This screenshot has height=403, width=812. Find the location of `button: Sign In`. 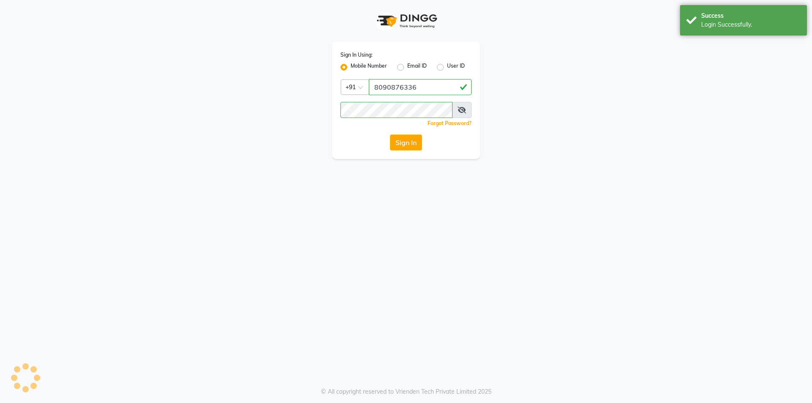

button: Sign In is located at coordinates (406, 142).